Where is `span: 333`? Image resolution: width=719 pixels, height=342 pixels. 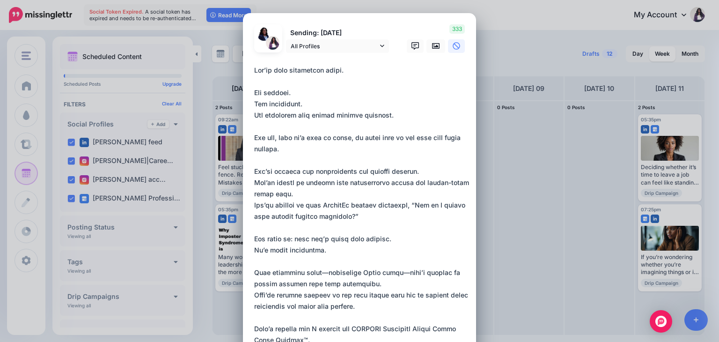
span: 333 is located at coordinates (457, 29).